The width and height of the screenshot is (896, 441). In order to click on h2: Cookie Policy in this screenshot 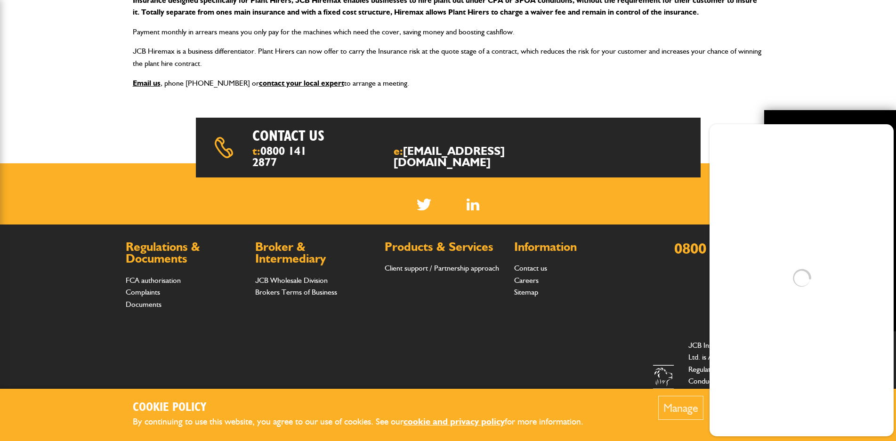, I will do `click(366, 408)`.